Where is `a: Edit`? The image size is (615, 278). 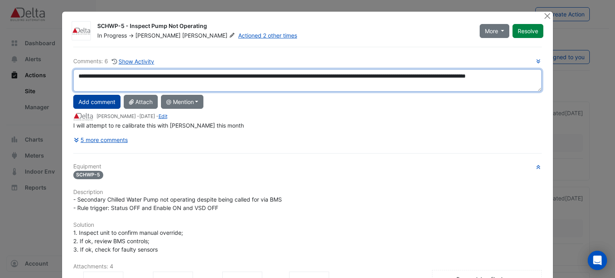
a: Edit is located at coordinates (163, 116).